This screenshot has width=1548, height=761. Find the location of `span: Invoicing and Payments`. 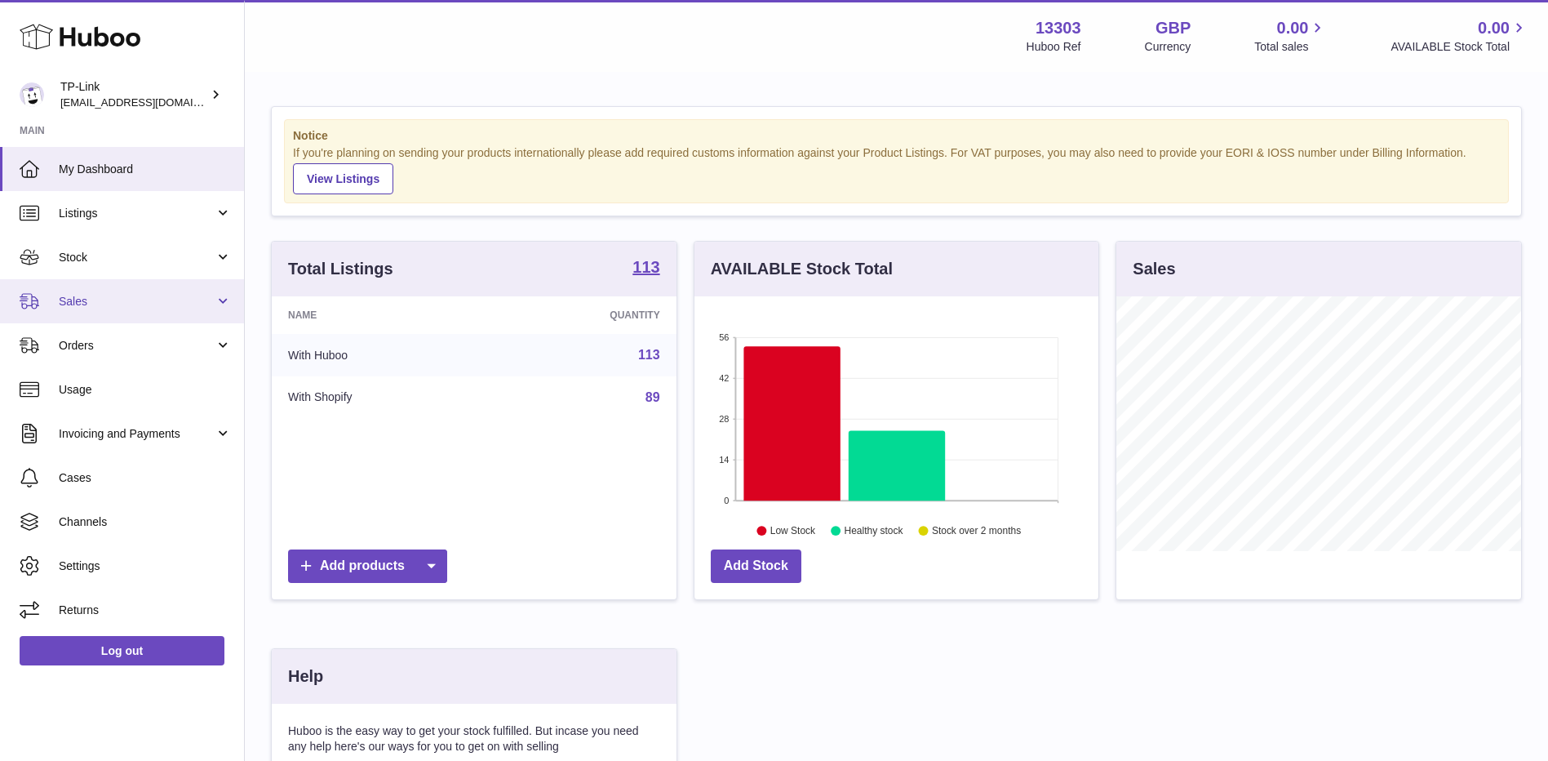

span: Invoicing and Payments is located at coordinates (136, 433).